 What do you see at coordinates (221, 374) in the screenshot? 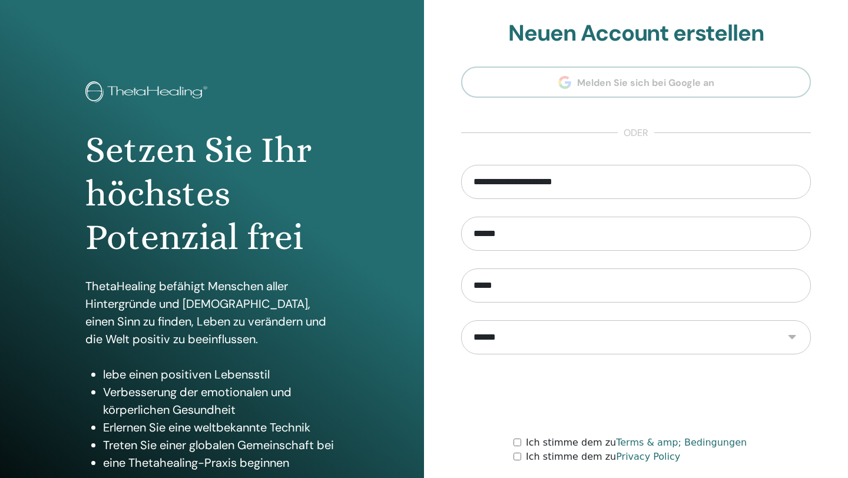
I see `li: lebe einen positiven Lebensstil` at bounding box center [221, 374].